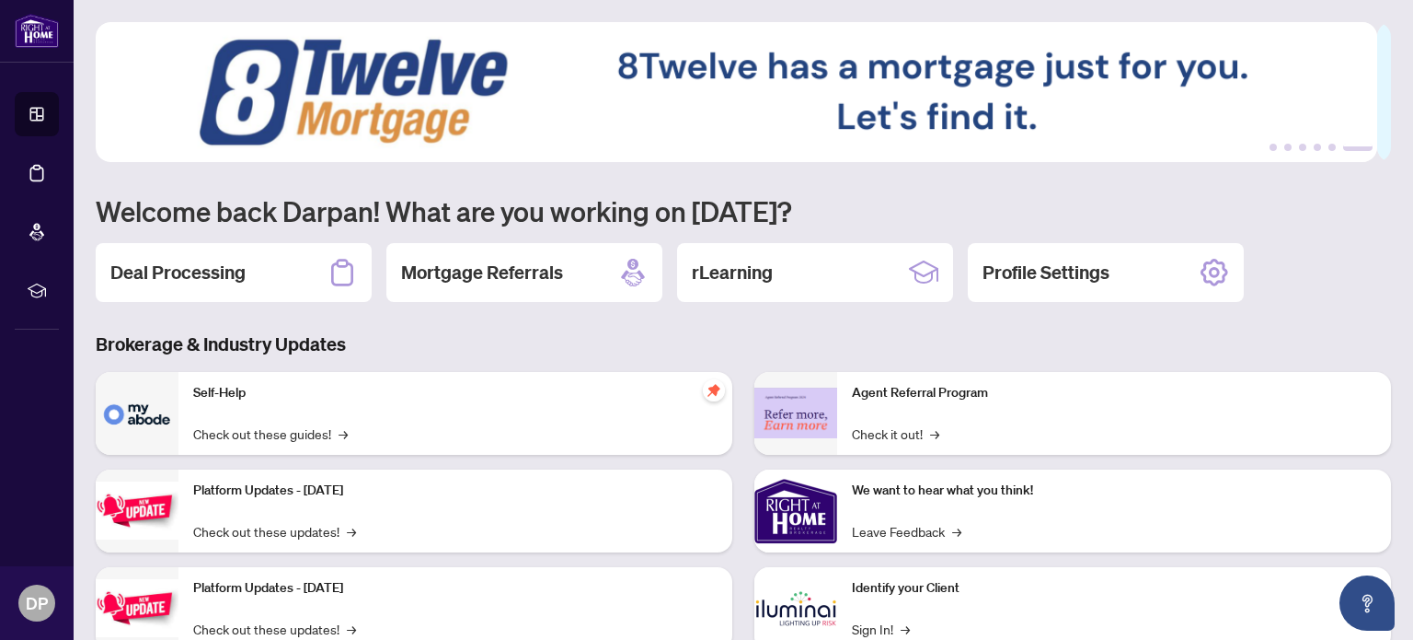  Describe the element at coordinates (1114, 393) in the screenshot. I see `p: Agent Referral Program` at that location.